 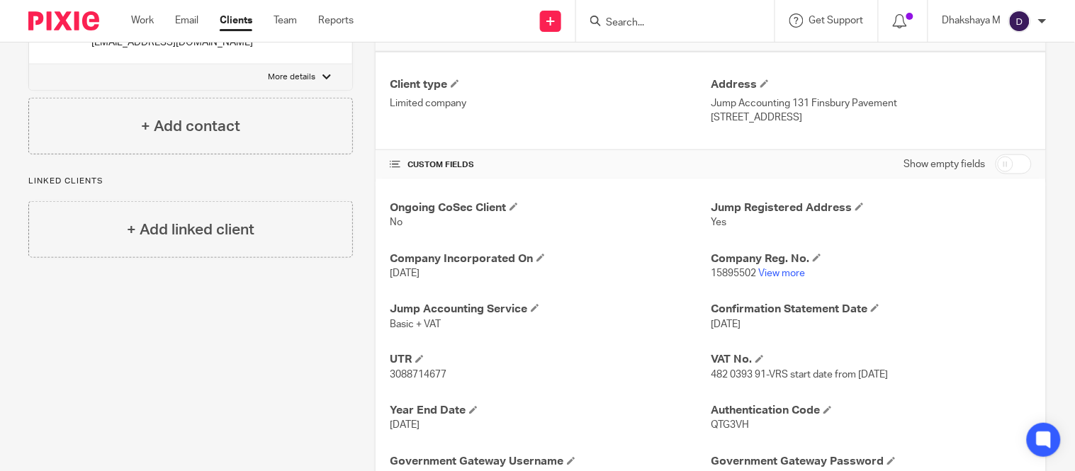 What do you see at coordinates (142, 21) in the screenshot?
I see `a: Work` at bounding box center [142, 21].